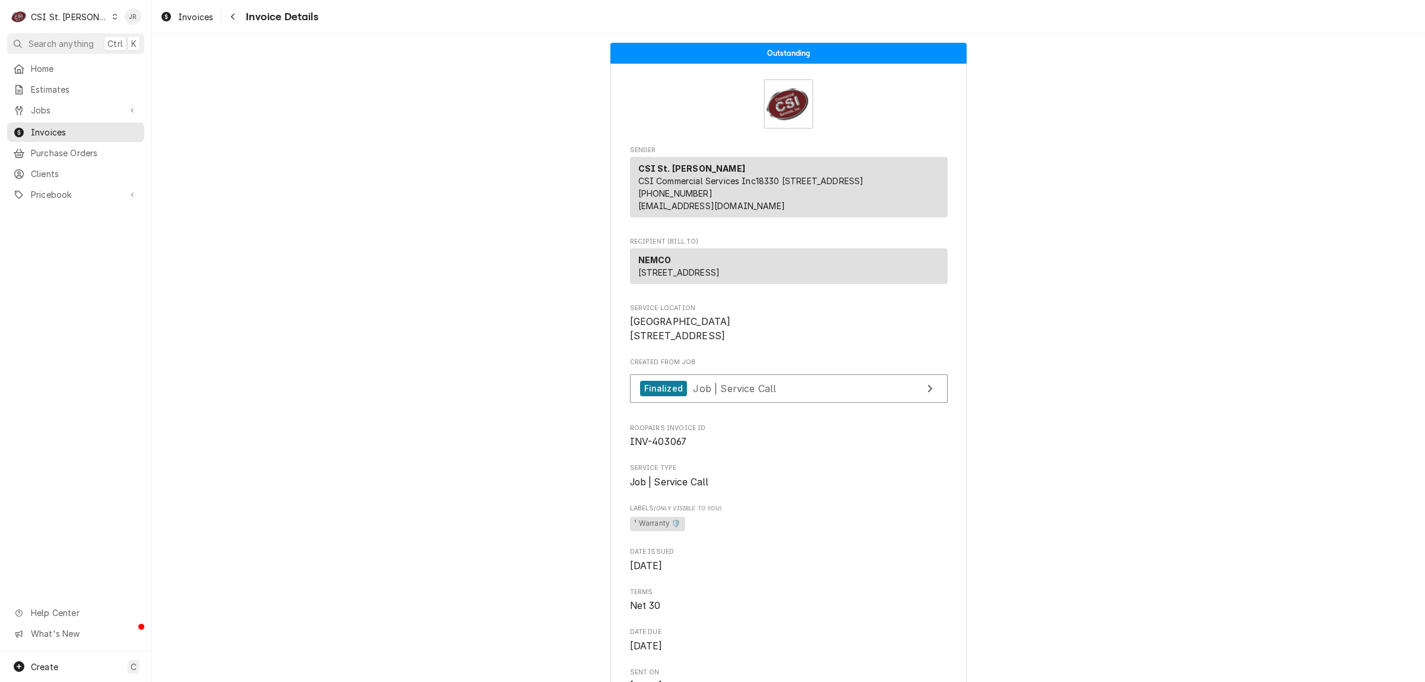 The width and height of the screenshot is (1425, 682). Describe the element at coordinates (687, 508) in the screenshot. I see `span: (Only Visible to You)` at that location.